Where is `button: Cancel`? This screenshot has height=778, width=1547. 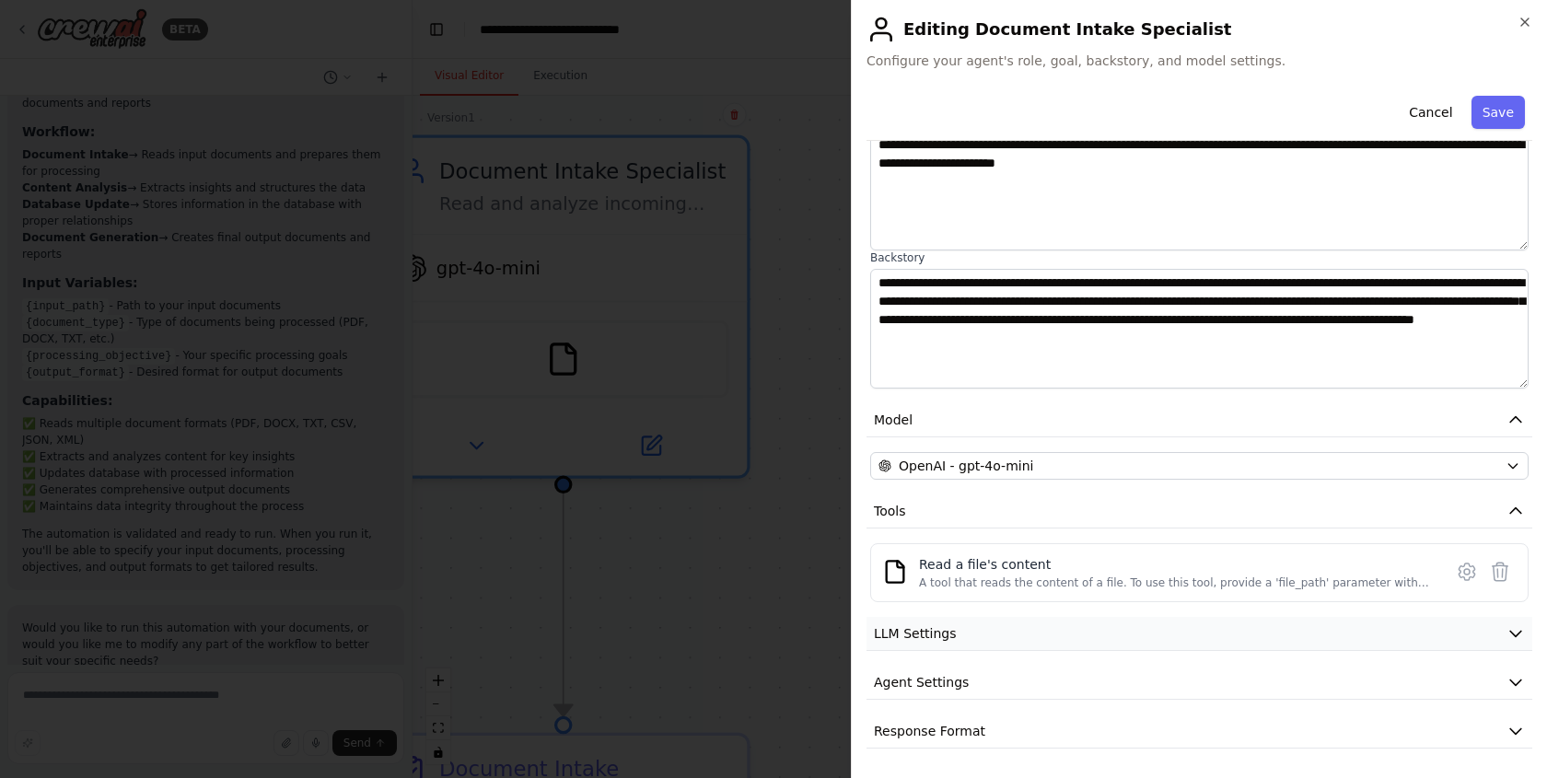
button: Cancel is located at coordinates (1430, 112).